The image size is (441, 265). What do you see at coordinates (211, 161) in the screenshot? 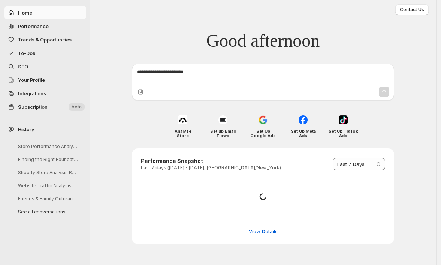
I see `h3: Performance Snapshot` at bounding box center [211, 161].